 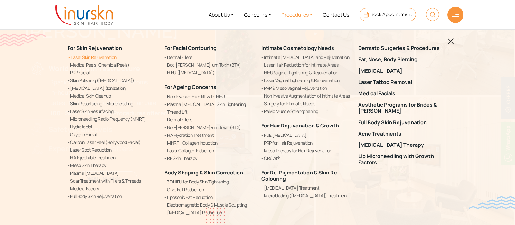 I want to click on a: For Re-Pigmentation & Skin Re-Colouring, so click(x=300, y=175).